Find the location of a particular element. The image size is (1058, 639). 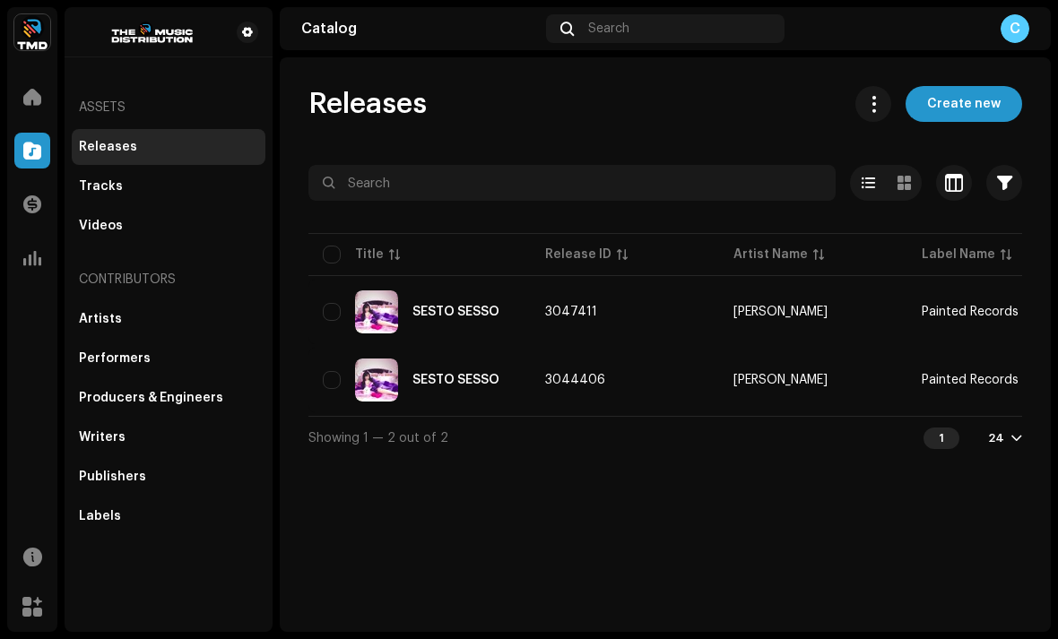

div: Writers is located at coordinates (102, 437).